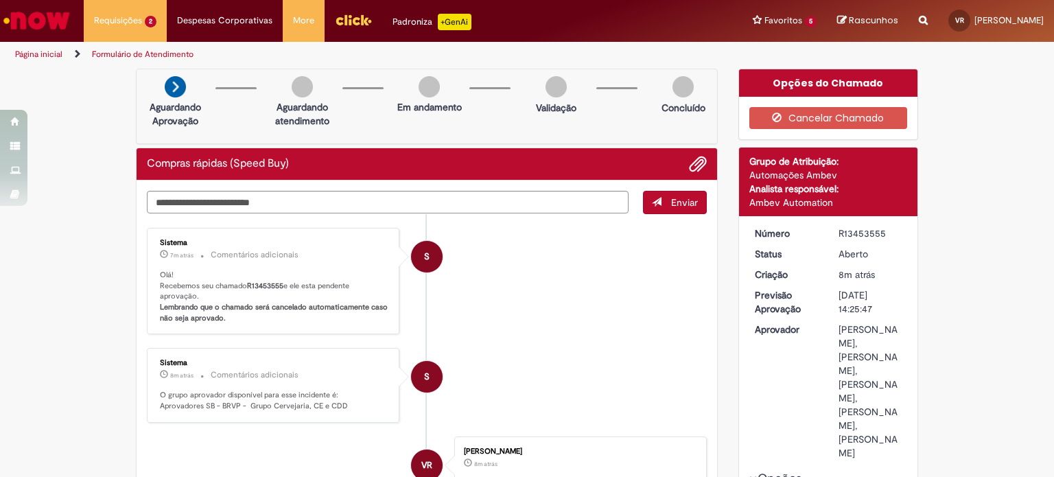  What do you see at coordinates (303, 21) in the screenshot?
I see `span: More` at bounding box center [303, 21].